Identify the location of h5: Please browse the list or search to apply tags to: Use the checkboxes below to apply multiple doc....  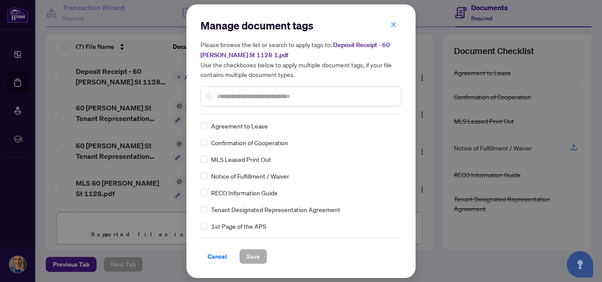
(301, 59).